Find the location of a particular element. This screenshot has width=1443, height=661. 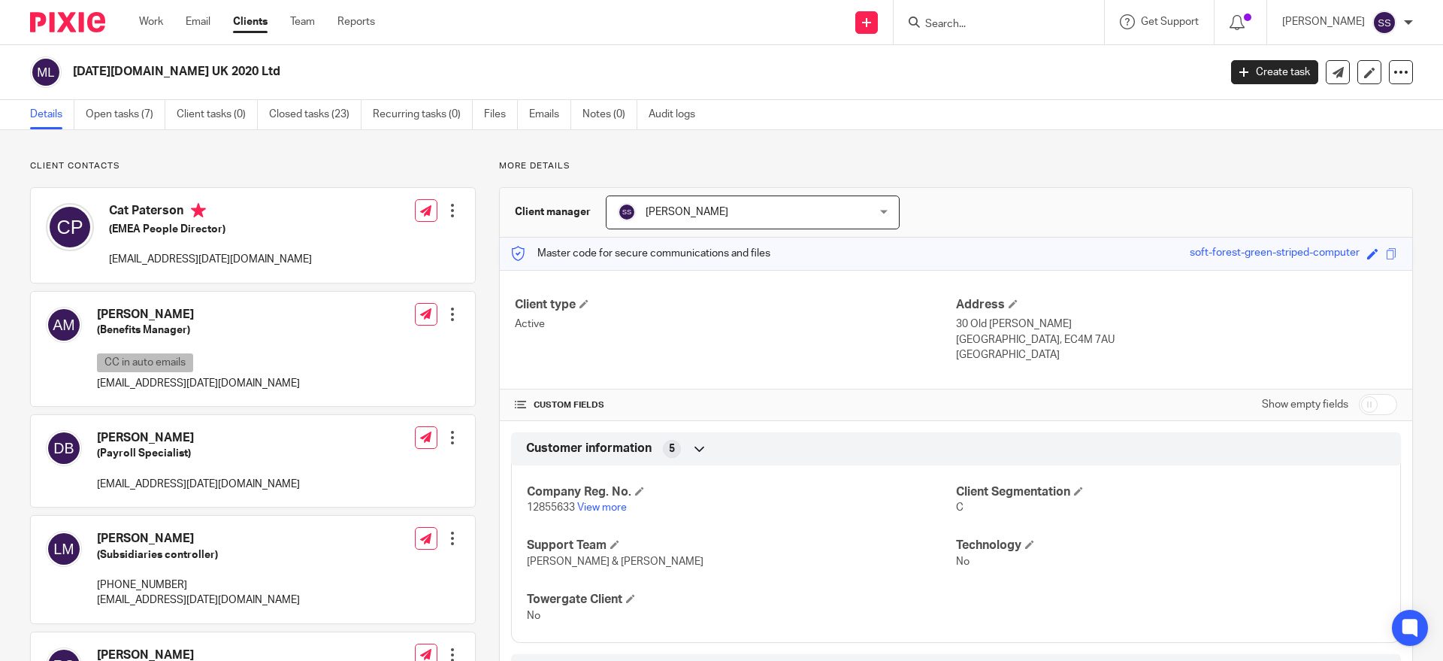

span: C is located at coordinates (960, 507).